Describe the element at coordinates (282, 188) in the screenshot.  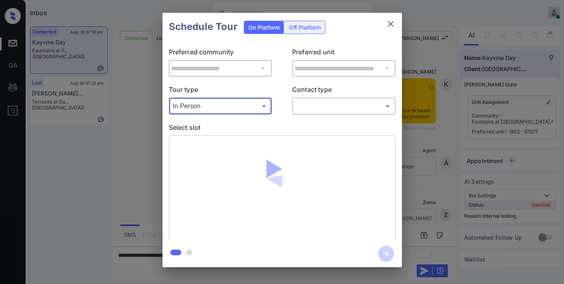
I see `img: loaderv1.7921fd1ed0a854f04152.gif` at that location.